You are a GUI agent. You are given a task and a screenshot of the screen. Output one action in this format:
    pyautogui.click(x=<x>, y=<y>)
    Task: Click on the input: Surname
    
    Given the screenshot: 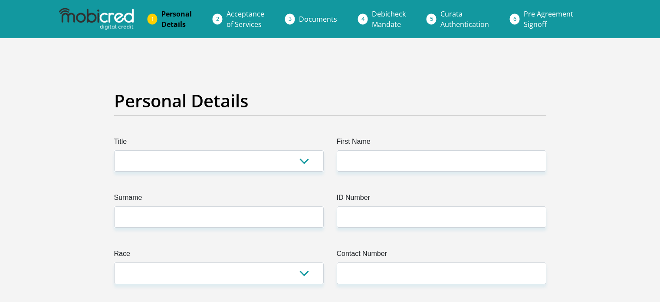 What is the action you would take?
    pyautogui.click(x=219, y=216)
    